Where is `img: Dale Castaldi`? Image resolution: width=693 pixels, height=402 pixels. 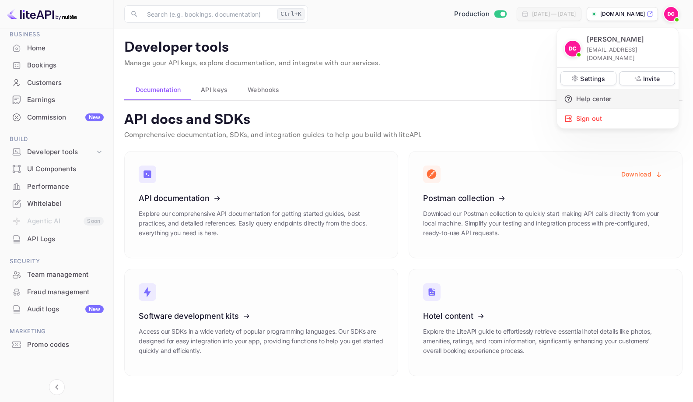 img: Dale Castaldi is located at coordinates (573, 49).